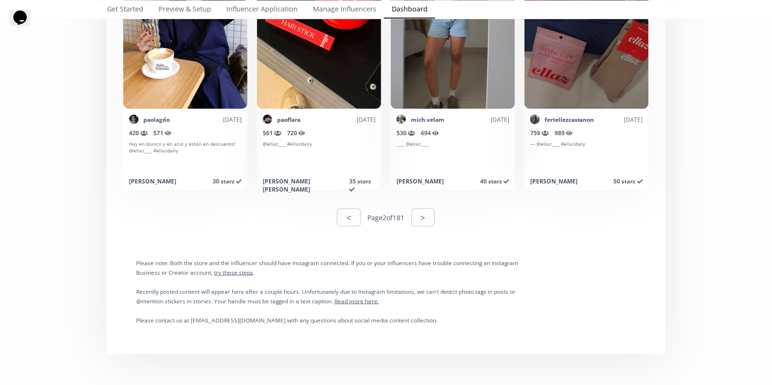 This screenshot has height=385, width=772. I want to click on u: try these steps, so click(234, 272).